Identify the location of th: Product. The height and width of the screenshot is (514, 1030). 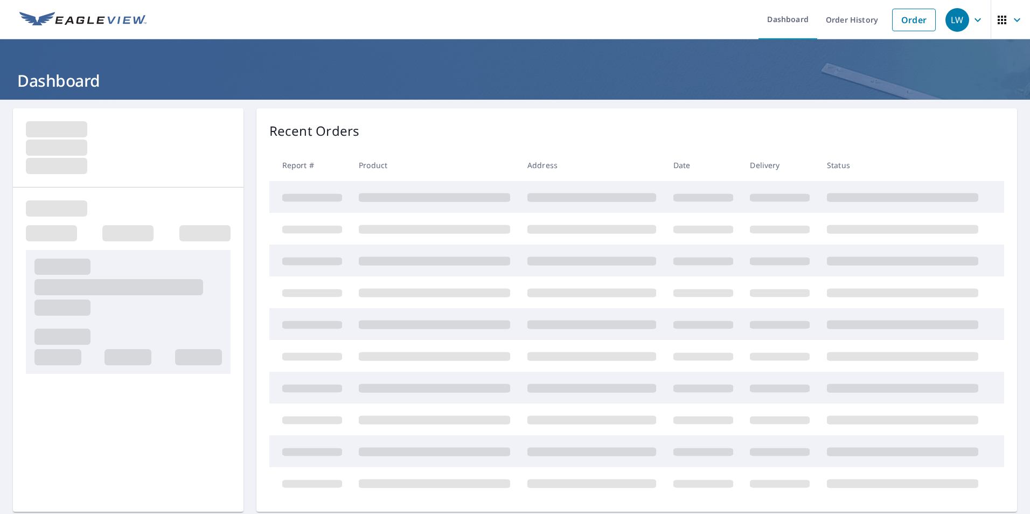
(434, 165).